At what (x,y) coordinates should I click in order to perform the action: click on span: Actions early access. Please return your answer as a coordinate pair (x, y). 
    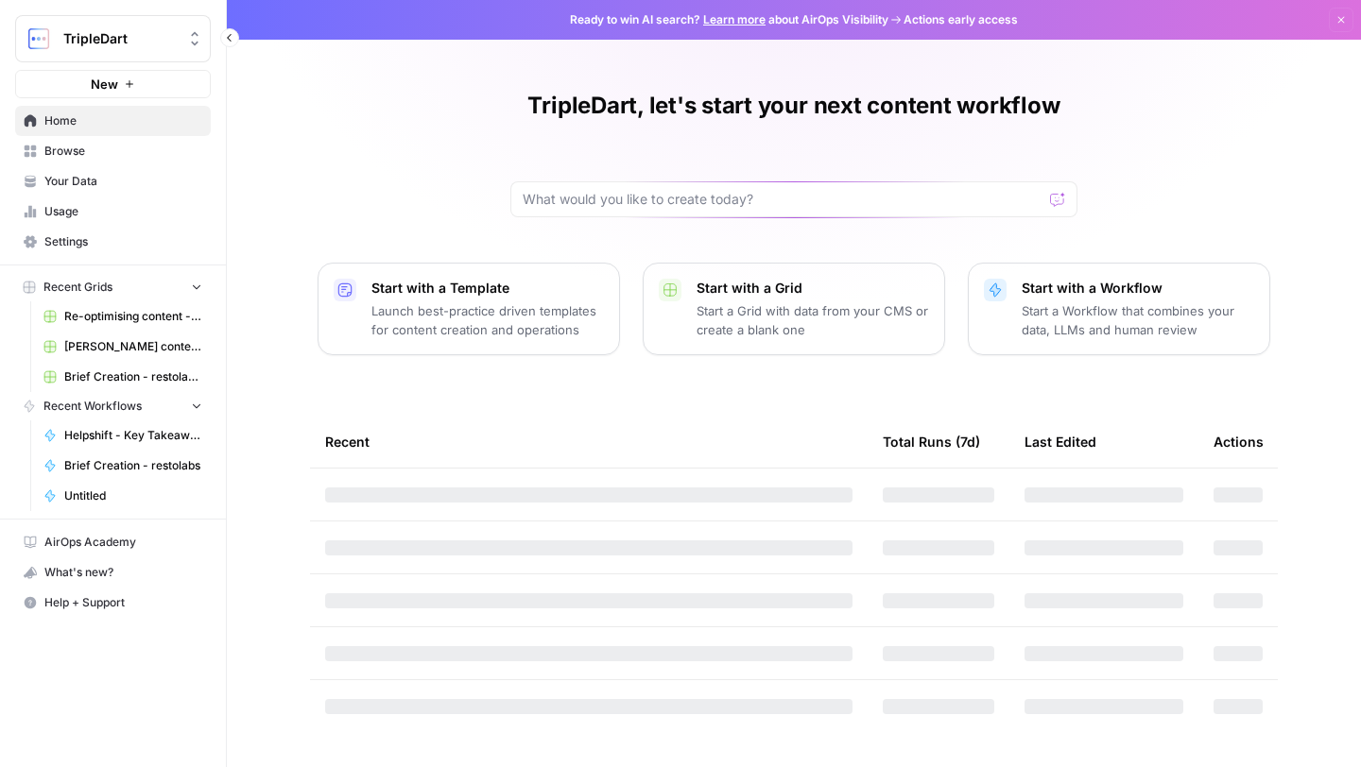
    Looking at the image, I should click on (960, 20).